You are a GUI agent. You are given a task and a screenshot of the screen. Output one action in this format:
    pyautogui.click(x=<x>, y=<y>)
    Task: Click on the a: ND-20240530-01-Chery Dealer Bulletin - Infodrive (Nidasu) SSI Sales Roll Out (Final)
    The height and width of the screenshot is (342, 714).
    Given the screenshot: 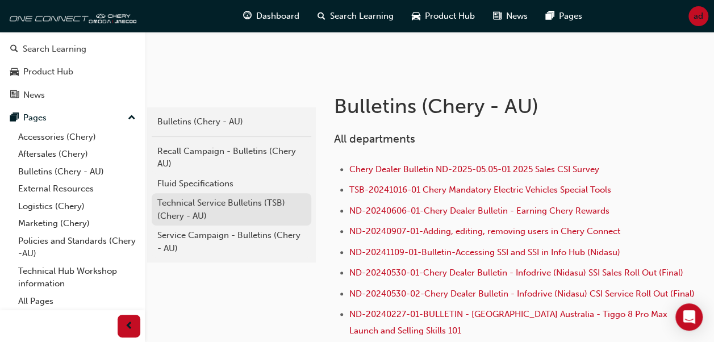 What is the action you would take?
    pyautogui.click(x=517, y=273)
    